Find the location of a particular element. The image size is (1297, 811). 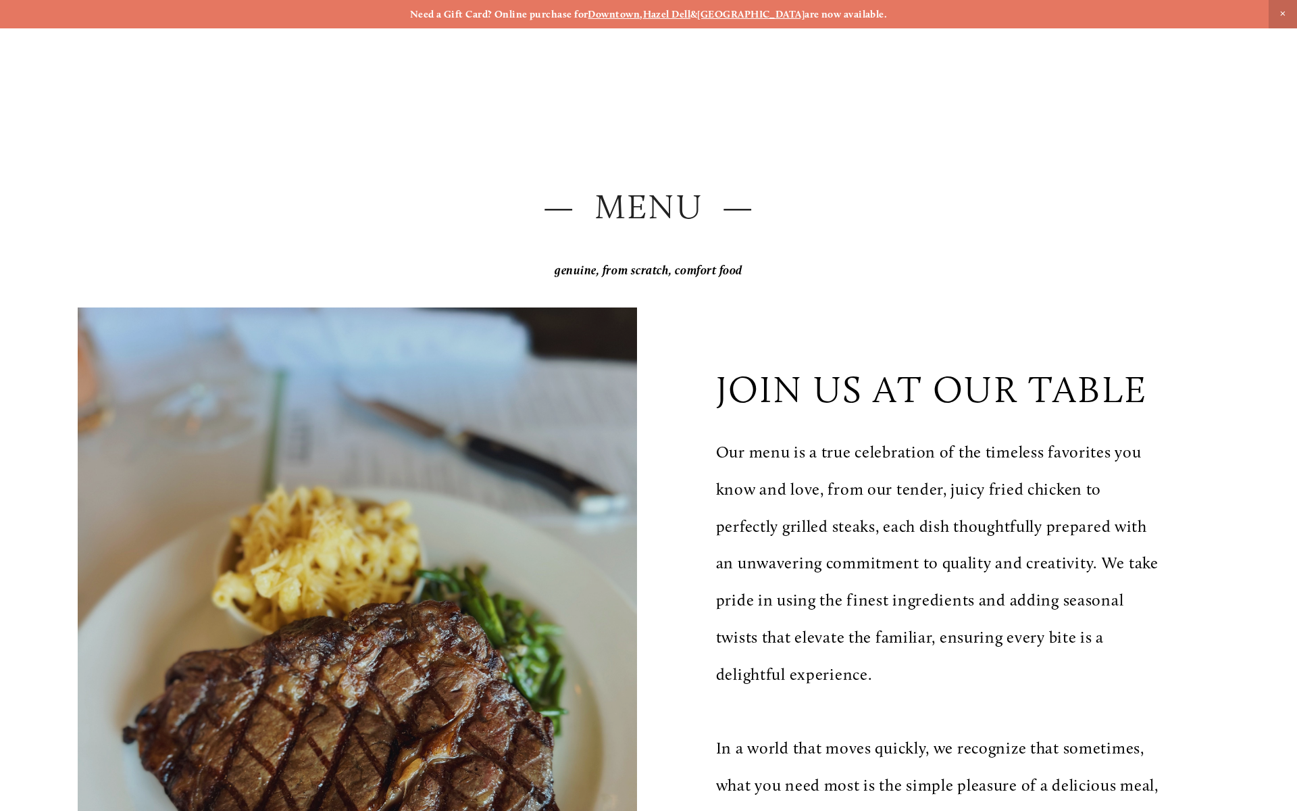

strong: are now available. is located at coordinates (846, 14).